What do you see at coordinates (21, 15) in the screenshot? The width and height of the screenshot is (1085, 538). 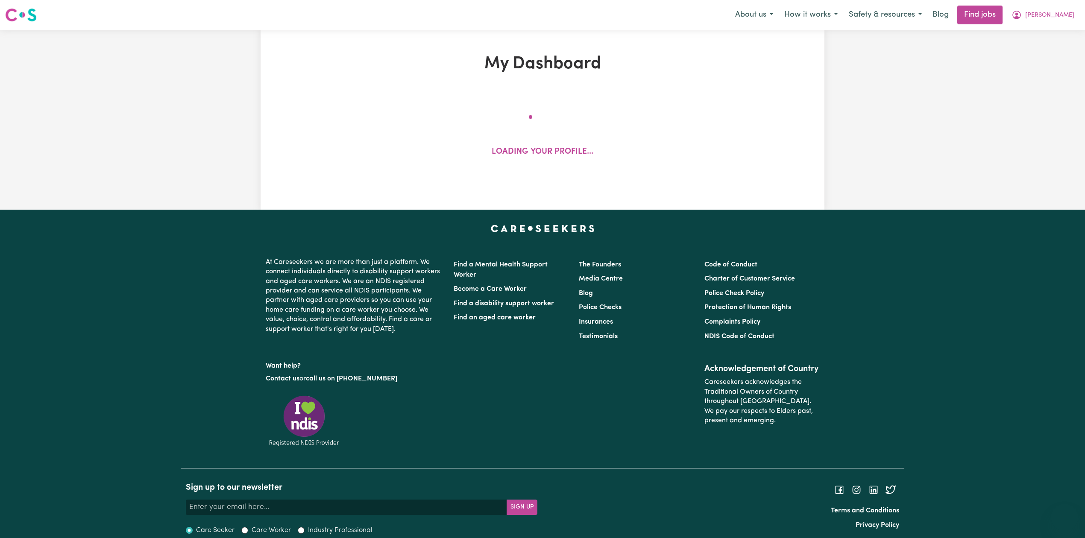 I see `a: Careseekers logo` at bounding box center [21, 15].